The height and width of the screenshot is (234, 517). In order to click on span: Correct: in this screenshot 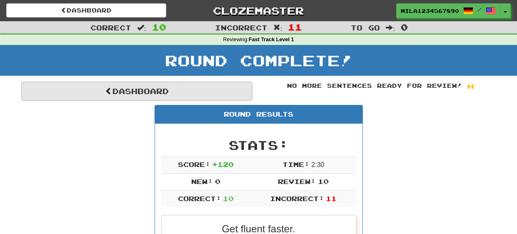, I will do `click(200, 198)`.